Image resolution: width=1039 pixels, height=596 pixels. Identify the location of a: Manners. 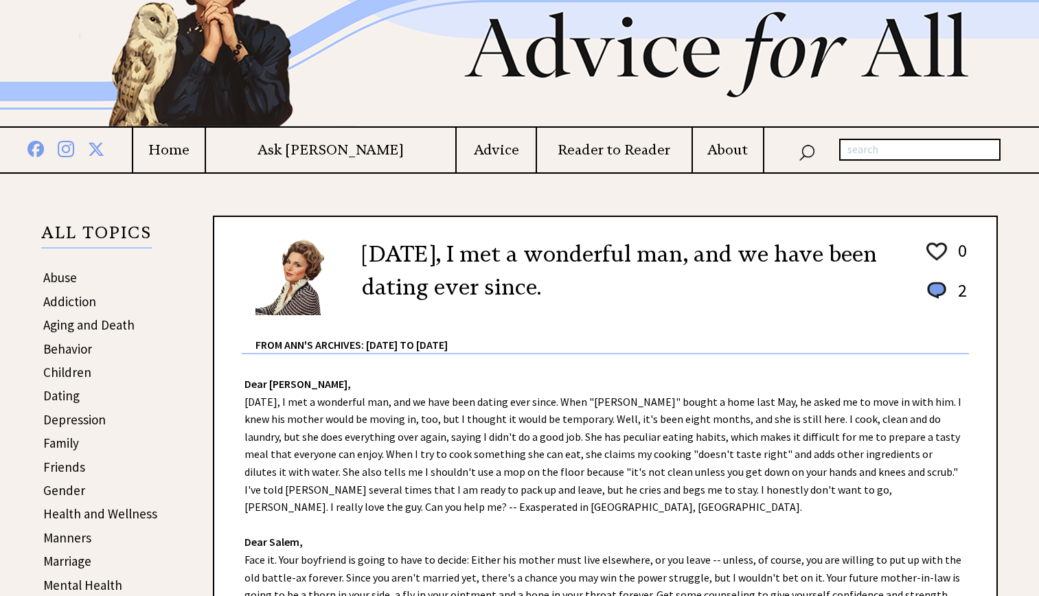
(67, 538).